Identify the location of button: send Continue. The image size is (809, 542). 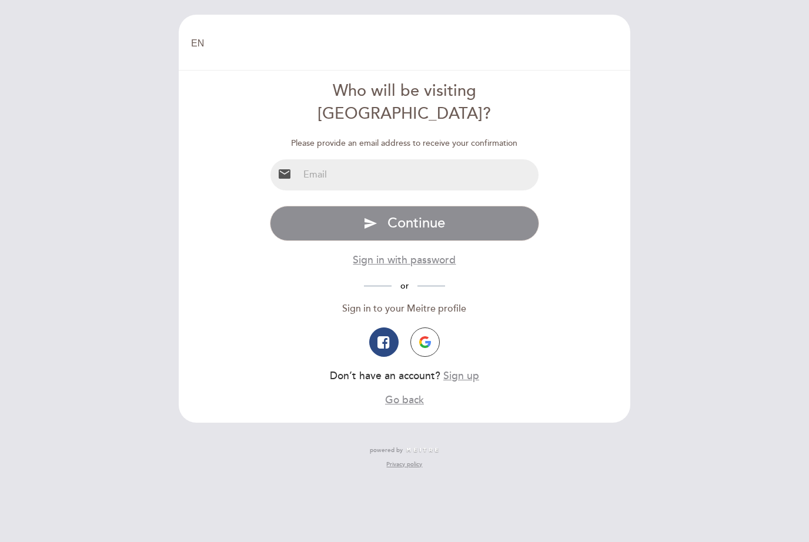
(404, 223).